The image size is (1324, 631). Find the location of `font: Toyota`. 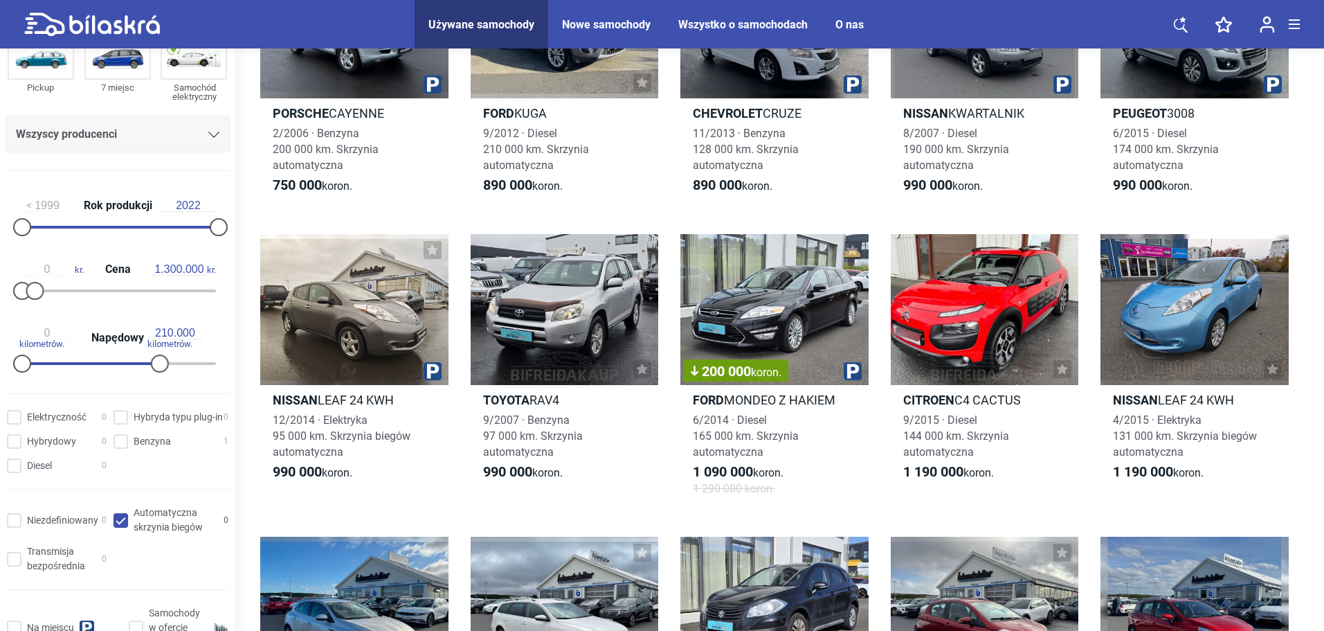

font: Toyota is located at coordinates (506, 399).